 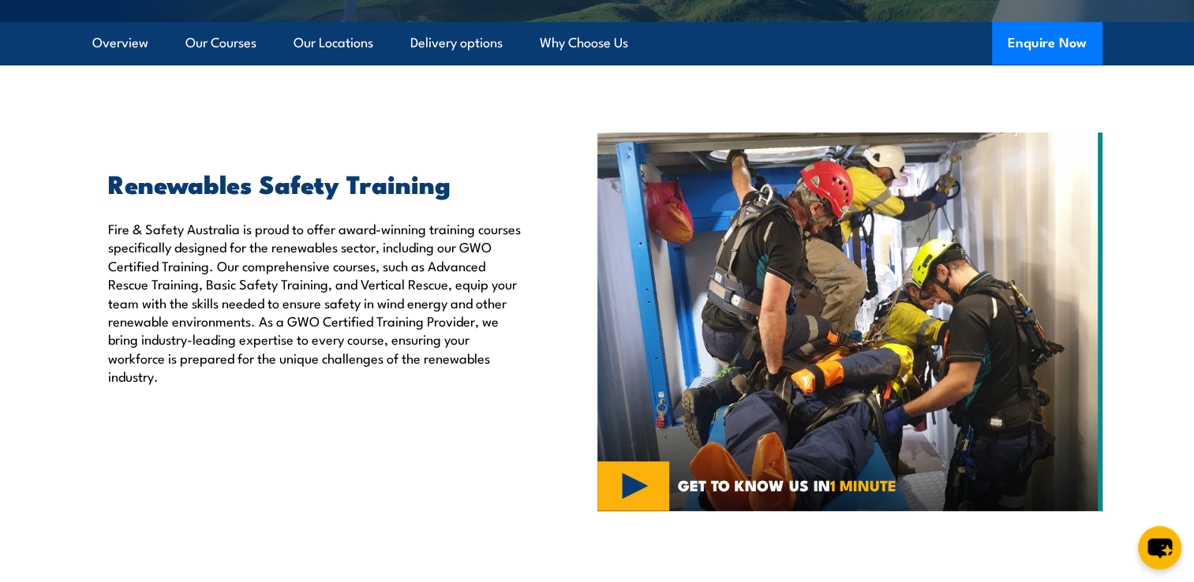 What do you see at coordinates (1159, 548) in the screenshot?
I see `button: chat-button` at bounding box center [1159, 548].